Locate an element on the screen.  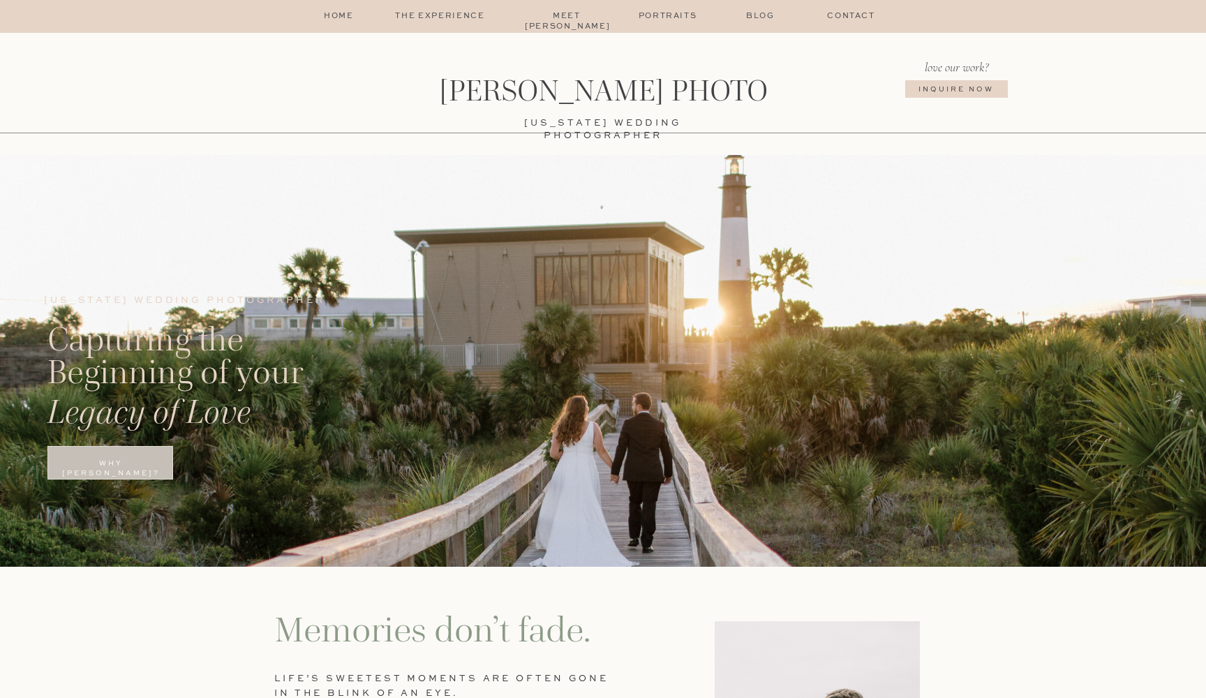
p: Blog is located at coordinates (760, 17).